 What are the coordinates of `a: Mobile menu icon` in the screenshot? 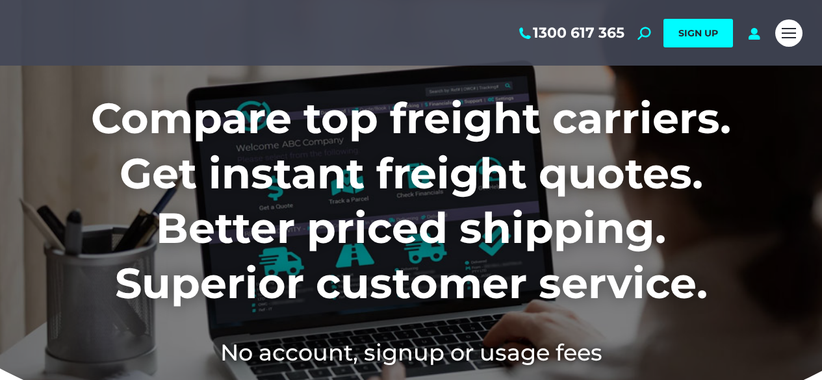 It's located at (789, 33).